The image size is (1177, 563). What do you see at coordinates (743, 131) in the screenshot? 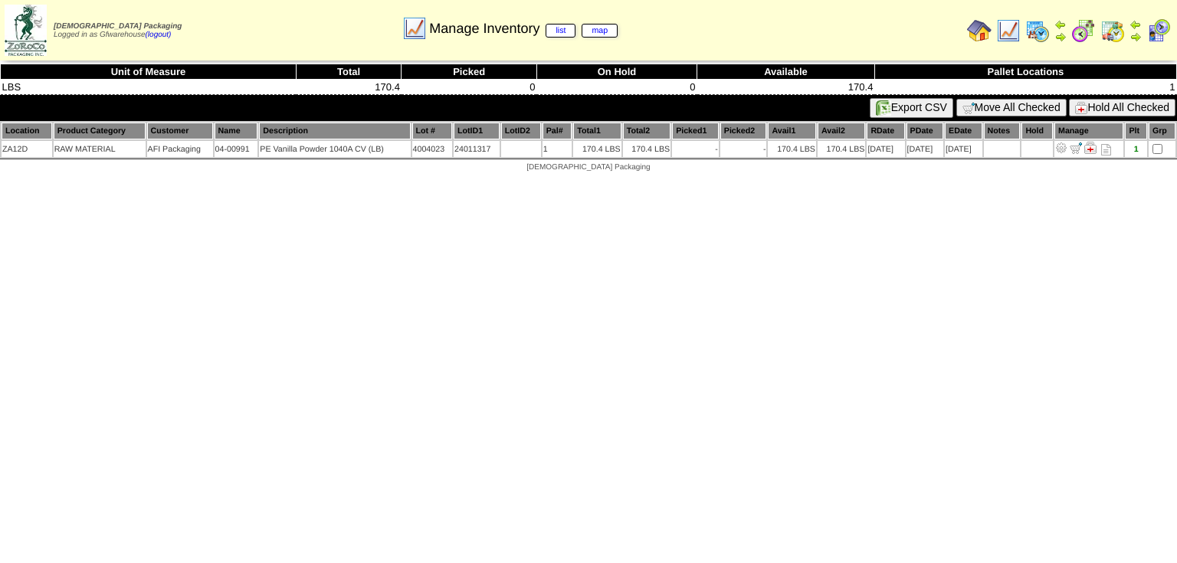
I see `th: Picked2` at bounding box center [743, 131].